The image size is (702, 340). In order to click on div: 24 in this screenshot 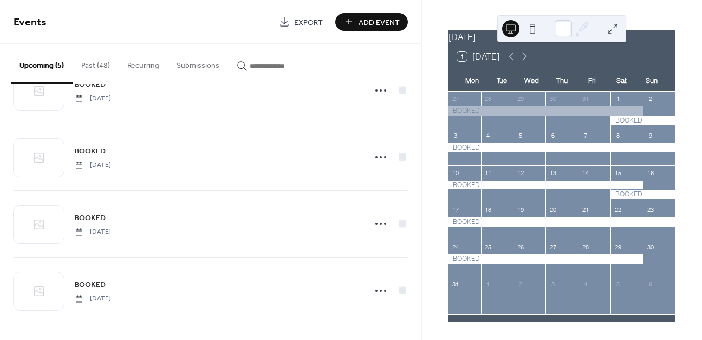, I will do `click(456, 247)`.